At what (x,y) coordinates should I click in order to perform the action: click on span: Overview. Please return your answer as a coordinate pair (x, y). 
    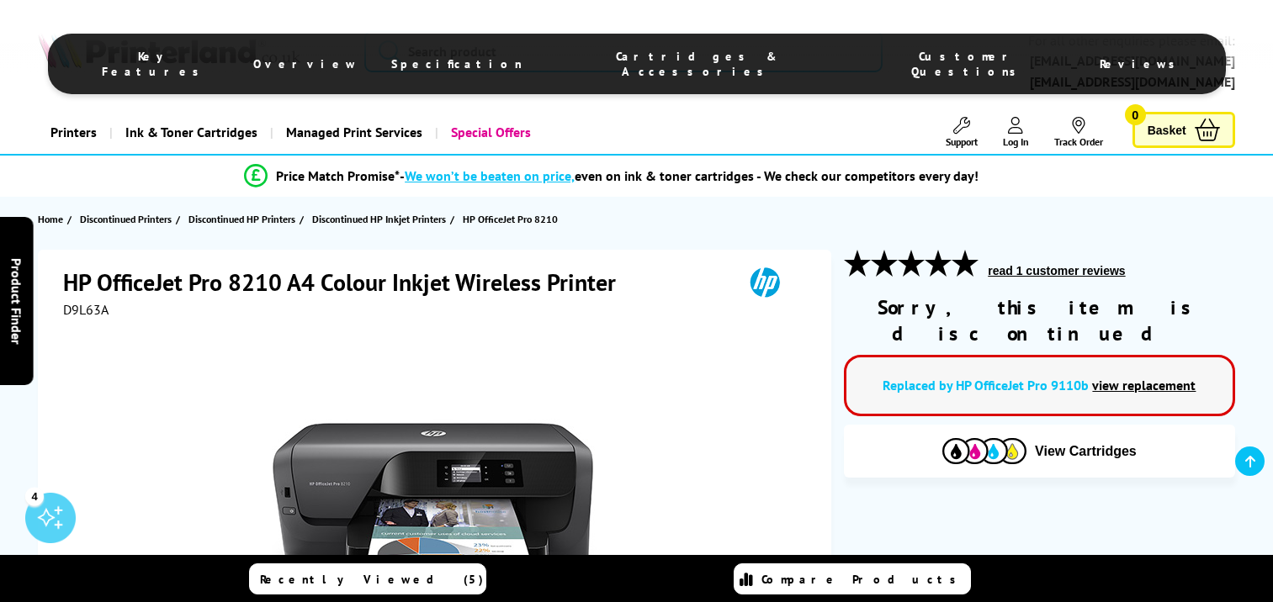
    Looking at the image, I should click on (305, 64).